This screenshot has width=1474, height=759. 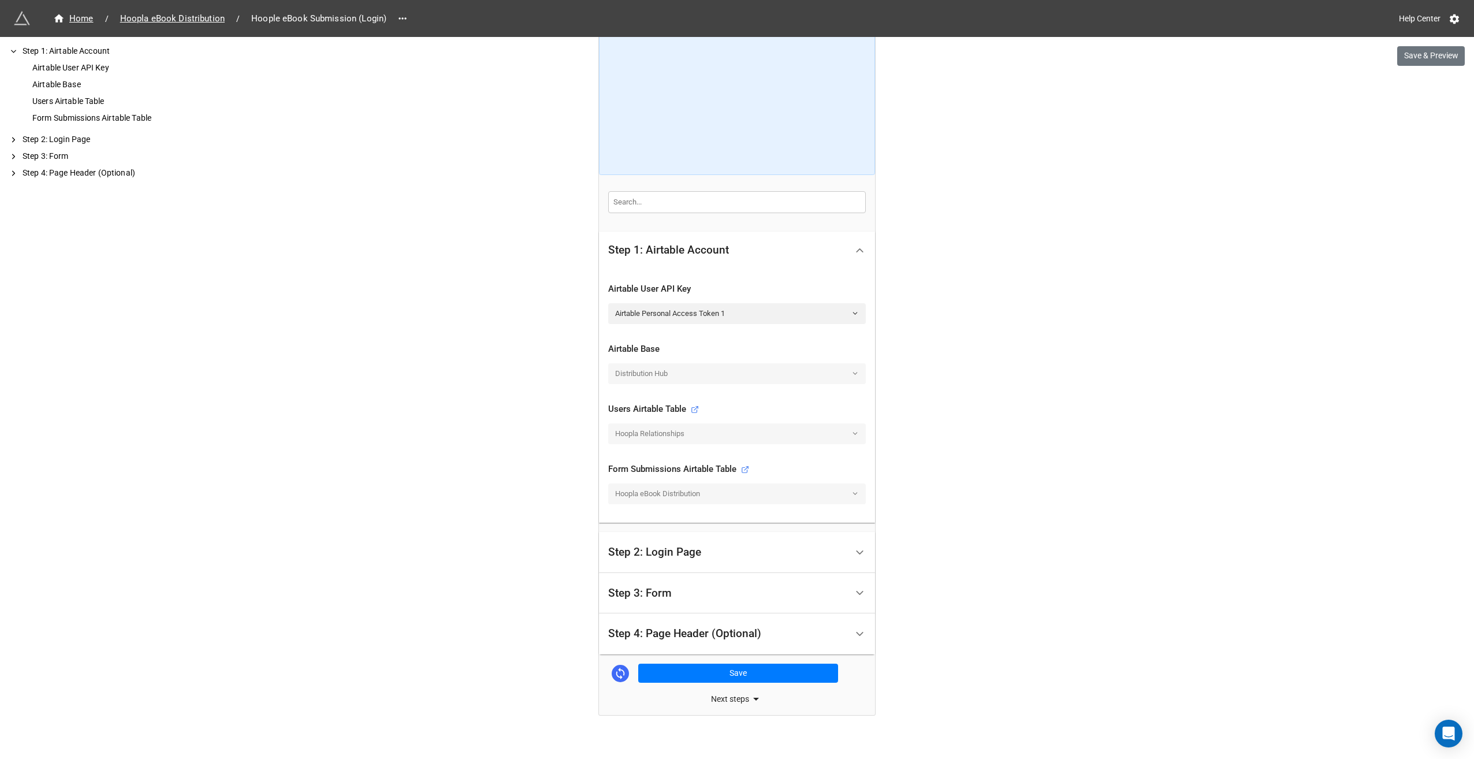 I want to click on div: Home, so click(x=73, y=18).